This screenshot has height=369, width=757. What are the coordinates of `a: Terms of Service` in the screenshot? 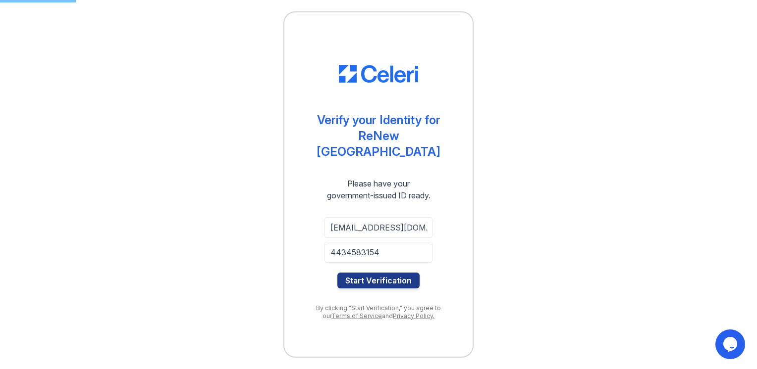 It's located at (357, 316).